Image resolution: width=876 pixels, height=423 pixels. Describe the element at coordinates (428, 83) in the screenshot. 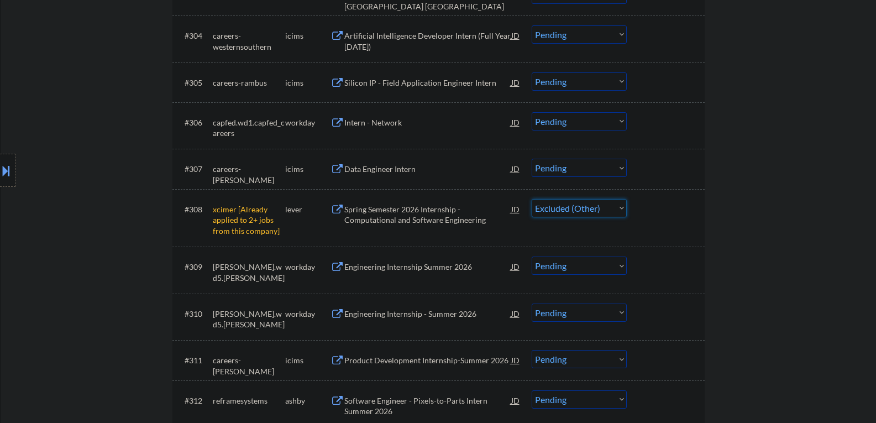

I see `div: Silicon IP - Field Application Engineer Intern` at that location.